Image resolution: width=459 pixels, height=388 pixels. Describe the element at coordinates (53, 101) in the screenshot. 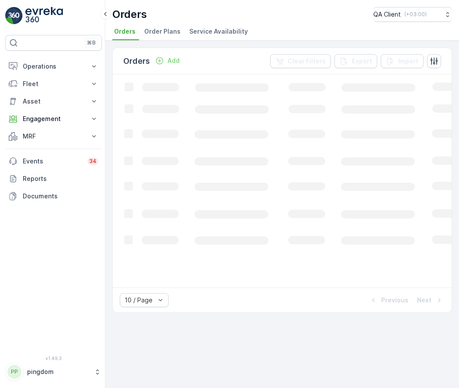

I see `p: Asset` at that location.